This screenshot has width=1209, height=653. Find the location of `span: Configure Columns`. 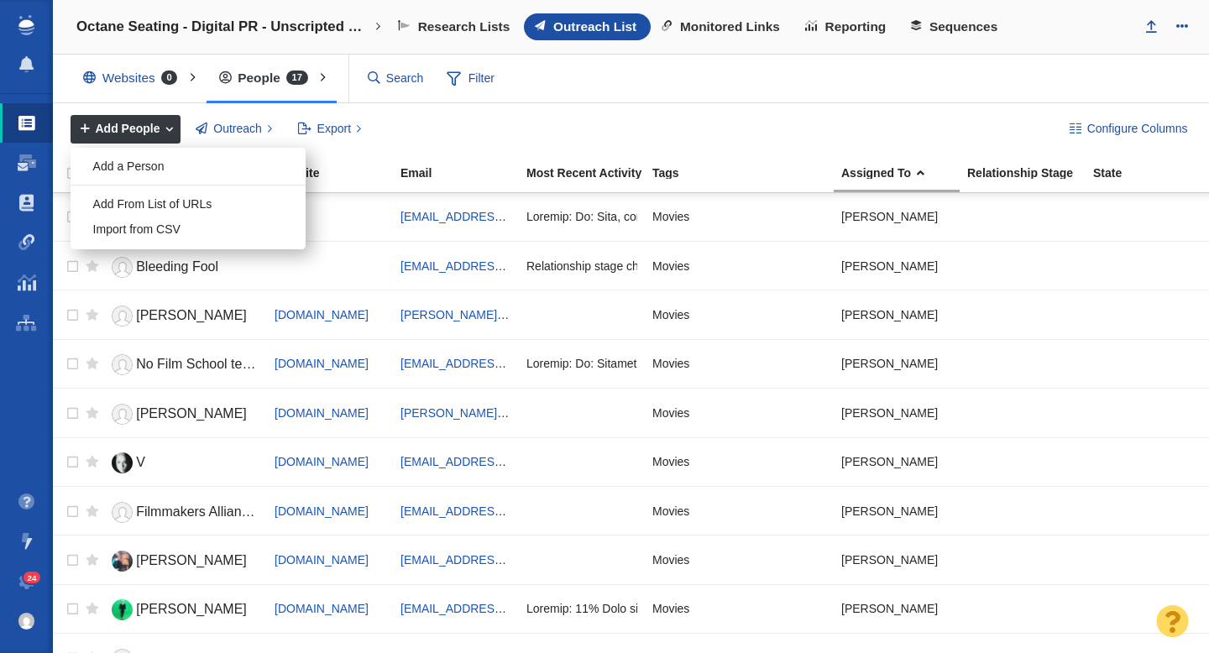

span: Configure Columns is located at coordinates (1138, 128).